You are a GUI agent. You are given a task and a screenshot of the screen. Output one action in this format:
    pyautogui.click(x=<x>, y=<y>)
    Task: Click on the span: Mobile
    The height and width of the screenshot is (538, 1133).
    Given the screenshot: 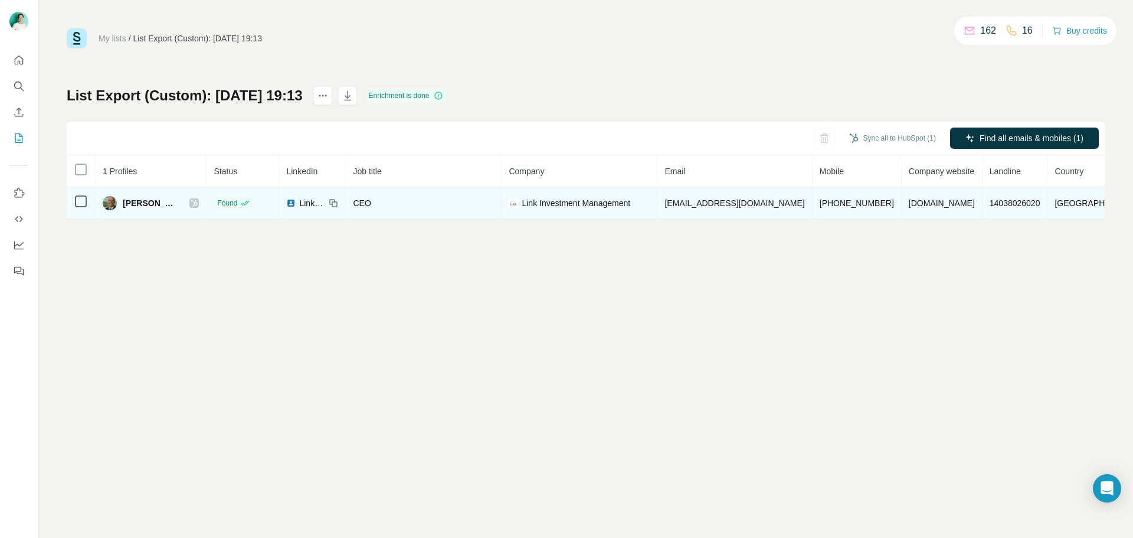 What is the action you would take?
    pyautogui.click(x=832, y=171)
    